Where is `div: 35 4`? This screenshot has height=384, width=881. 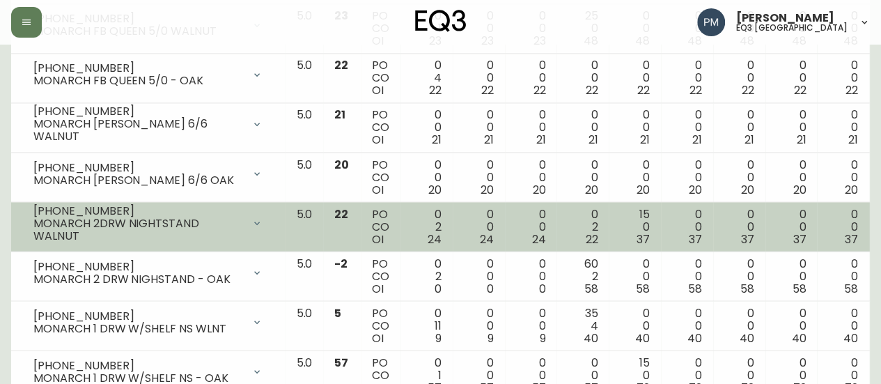 div: 35 4 is located at coordinates (582, 325).